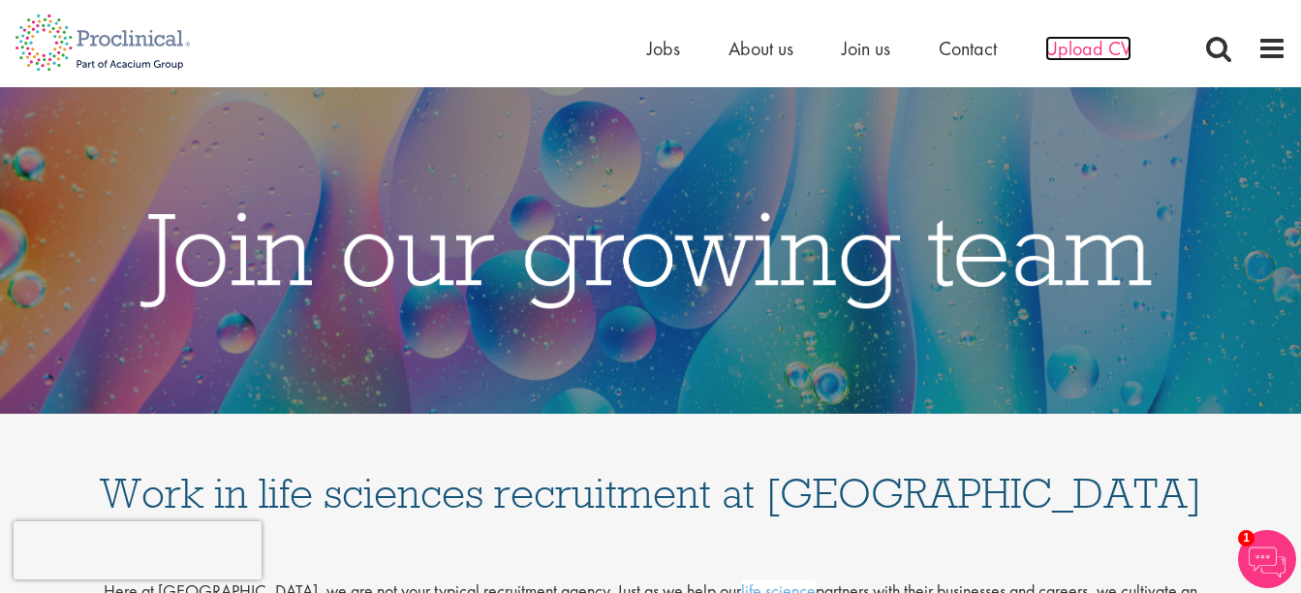 This screenshot has height=593, width=1301. I want to click on a: Join us, so click(866, 48).